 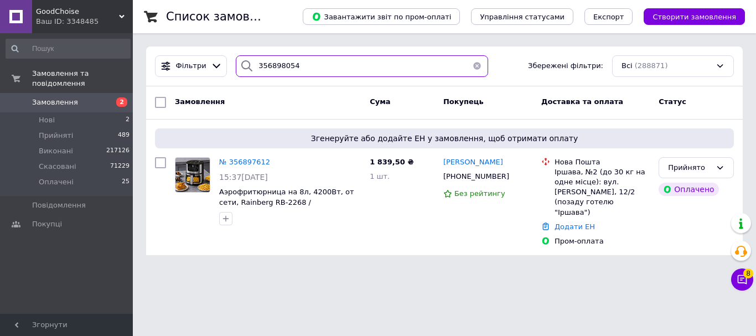 I want to click on div: Прийнято, so click(x=690, y=168).